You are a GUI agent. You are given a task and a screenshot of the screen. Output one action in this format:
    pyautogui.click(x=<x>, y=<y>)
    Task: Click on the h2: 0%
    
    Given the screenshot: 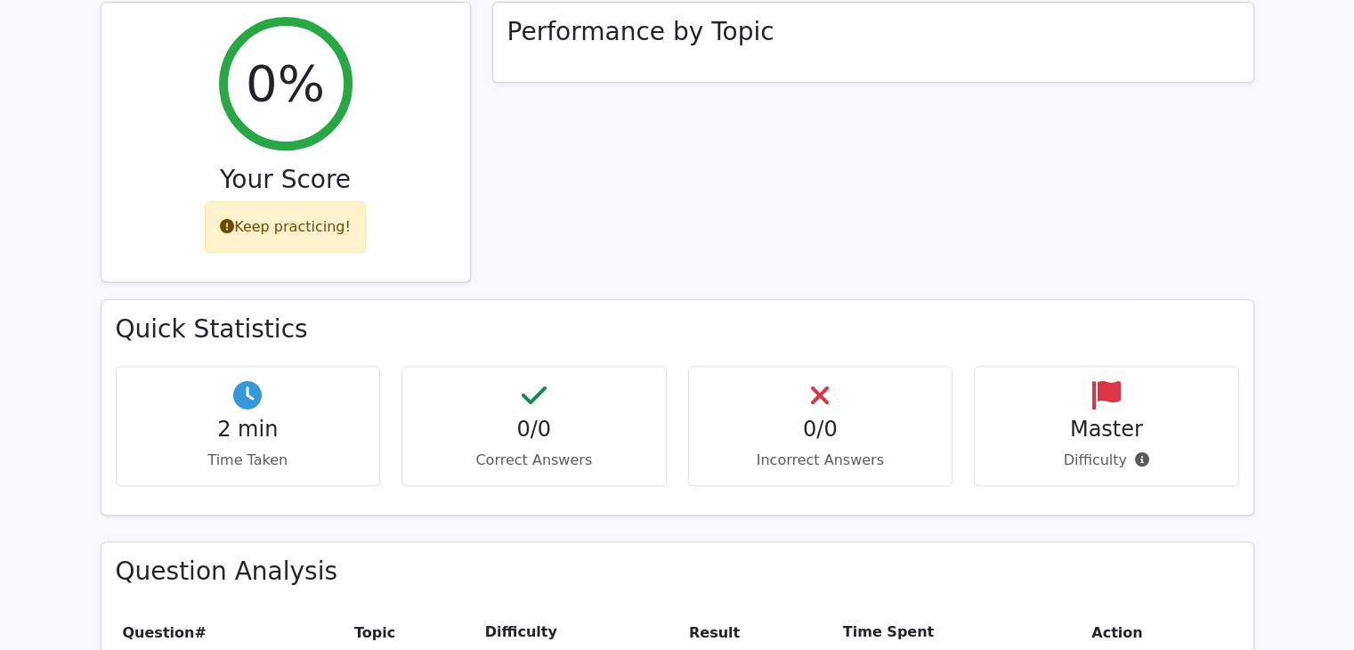 What is the action you would take?
    pyautogui.click(x=285, y=83)
    